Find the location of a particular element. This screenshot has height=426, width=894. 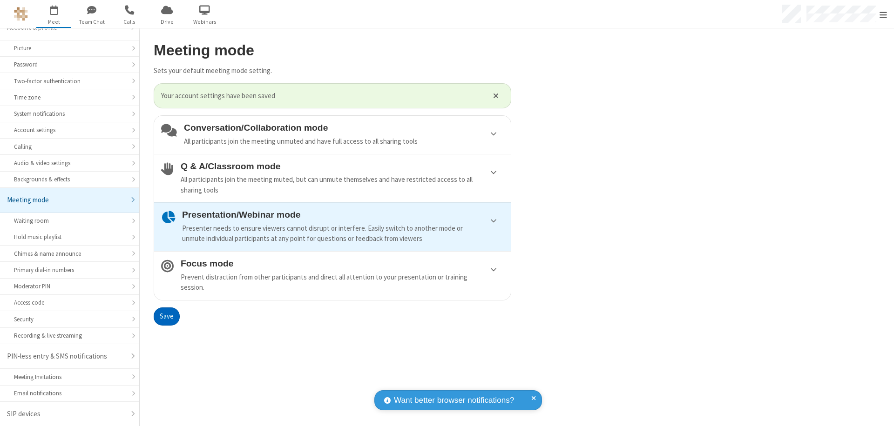

div: Recording & live streaming is located at coordinates (69, 336).